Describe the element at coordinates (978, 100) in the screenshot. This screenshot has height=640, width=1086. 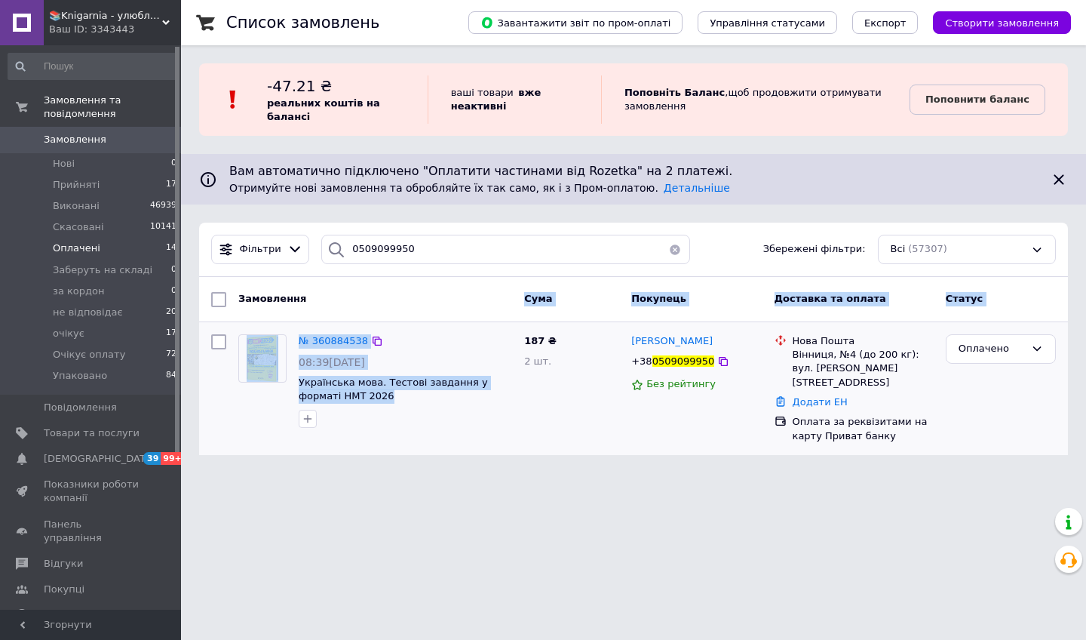
I see `a: Поповнити баланс` at that location.